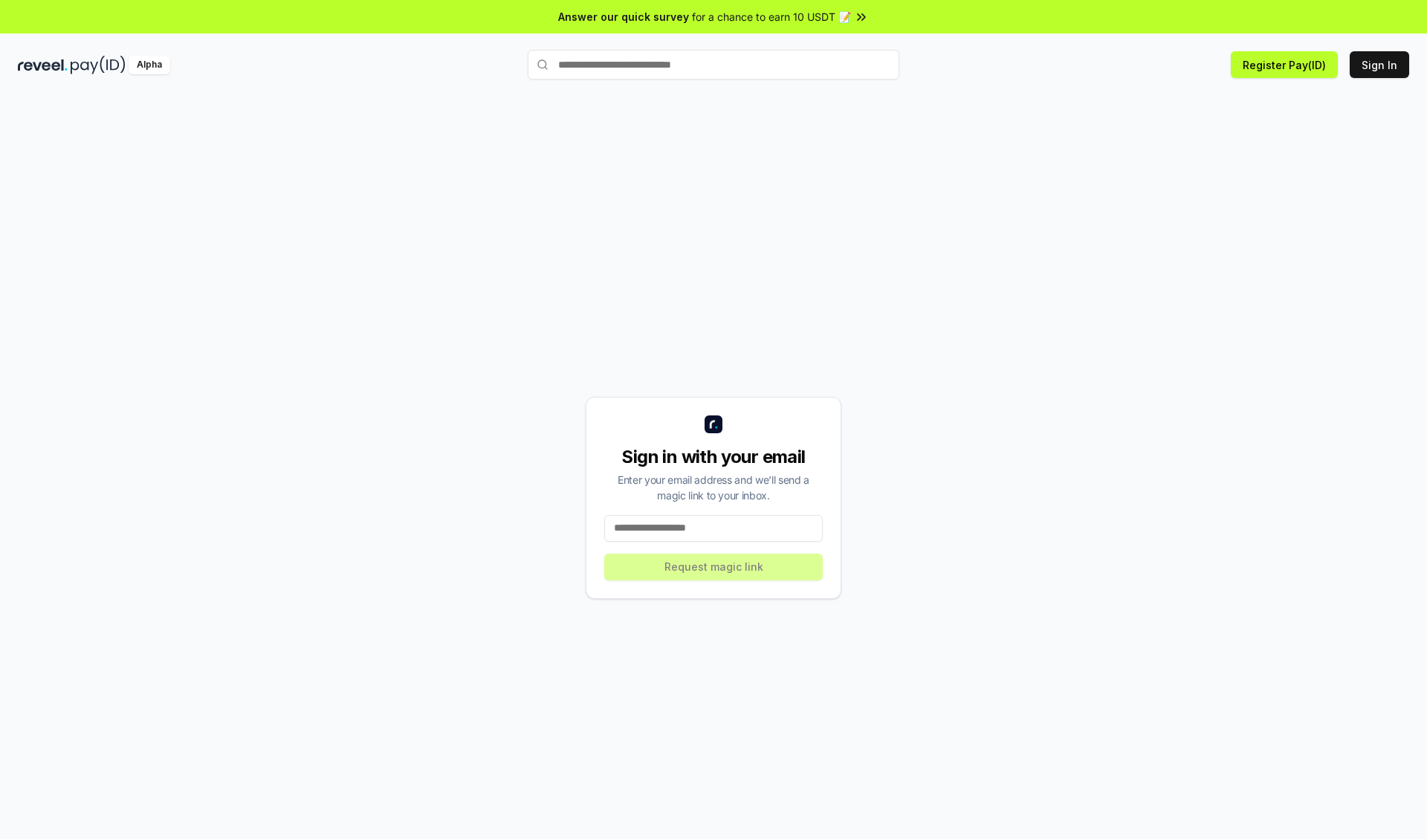  I want to click on div: Enter your email address and we’ll send a magic link to your inbox., so click(714, 488).